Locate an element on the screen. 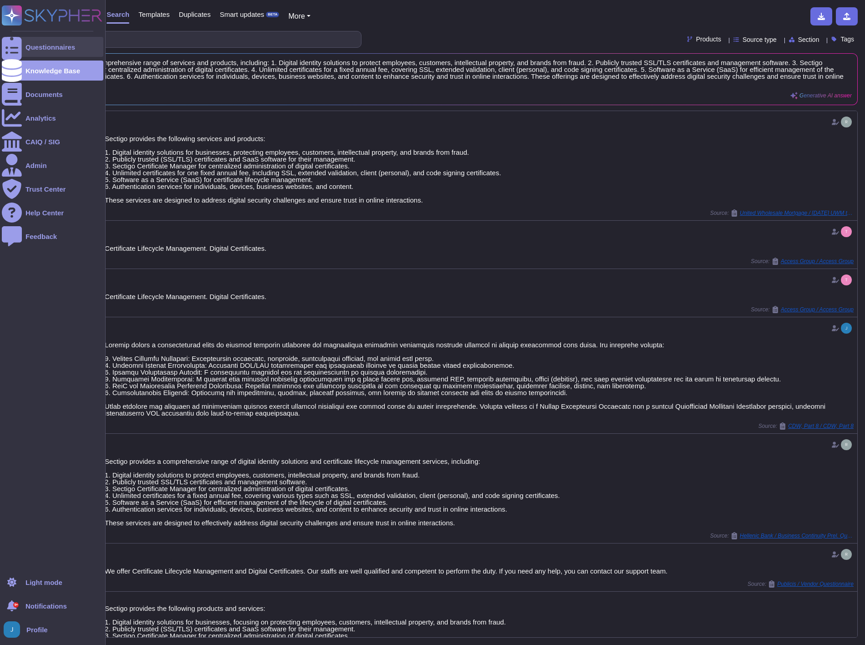 The width and height of the screenshot is (865, 645). div: Questionnaires is located at coordinates (50, 47).